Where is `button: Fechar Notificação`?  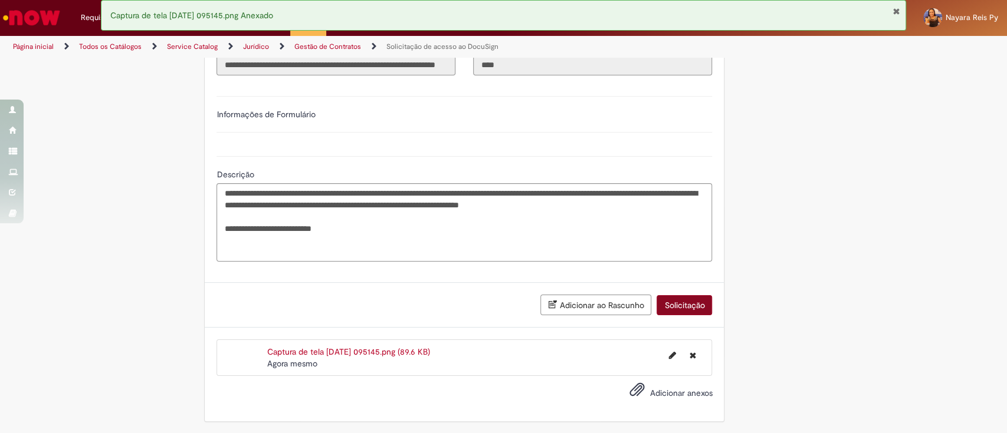 button: Fechar Notificação is located at coordinates (895, 11).